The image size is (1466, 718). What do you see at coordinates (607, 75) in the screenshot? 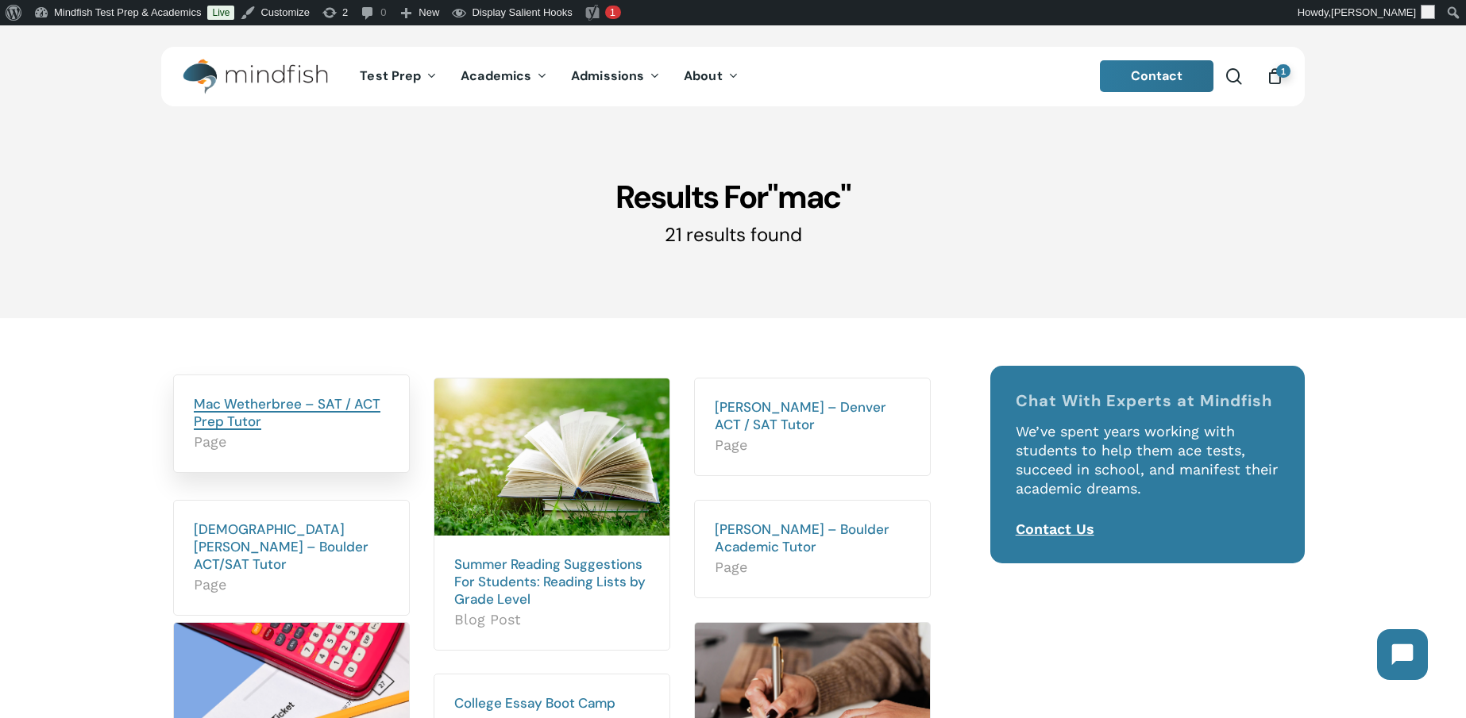
I see `span: Admissions` at bounding box center [607, 75].